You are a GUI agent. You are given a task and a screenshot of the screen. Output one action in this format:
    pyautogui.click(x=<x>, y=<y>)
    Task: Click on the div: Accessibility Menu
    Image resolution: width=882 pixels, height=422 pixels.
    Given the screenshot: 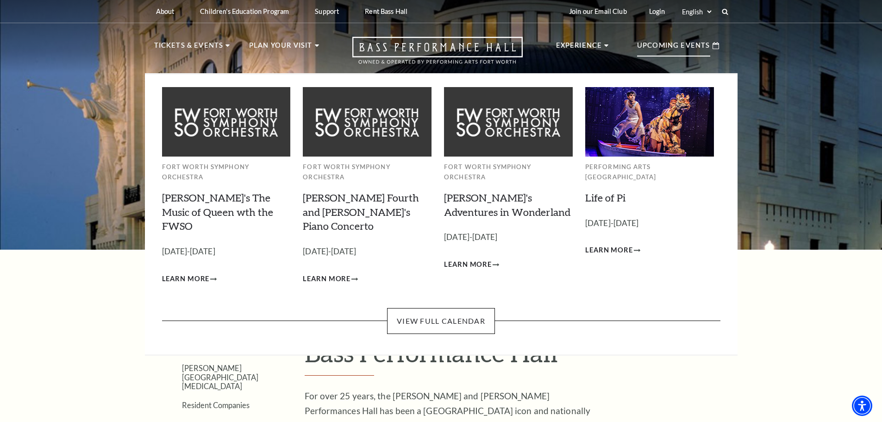 What is the action you would take?
    pyautogui.click(x=862, y=405)
    